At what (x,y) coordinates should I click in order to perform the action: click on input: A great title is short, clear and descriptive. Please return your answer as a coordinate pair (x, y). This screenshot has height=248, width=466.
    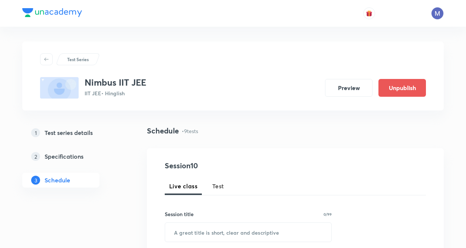
    Looking at the image, I should click on (248, 232).